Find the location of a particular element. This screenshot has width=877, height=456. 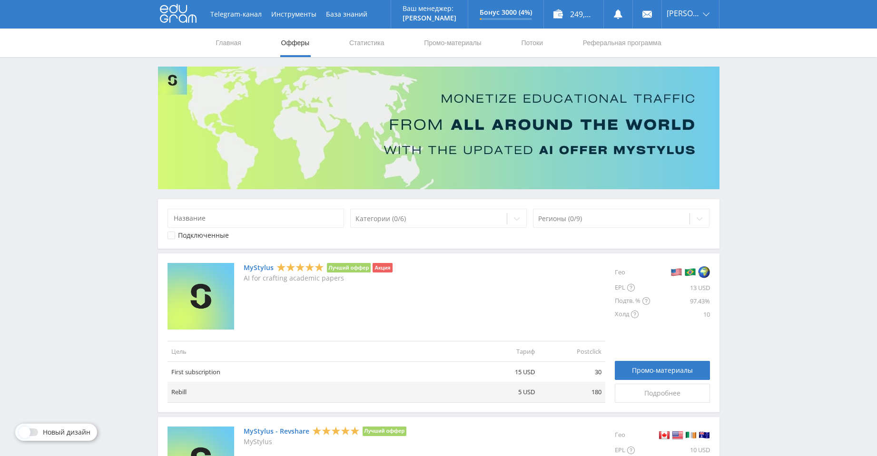

a: Главная is located at coordinates (228, 43).